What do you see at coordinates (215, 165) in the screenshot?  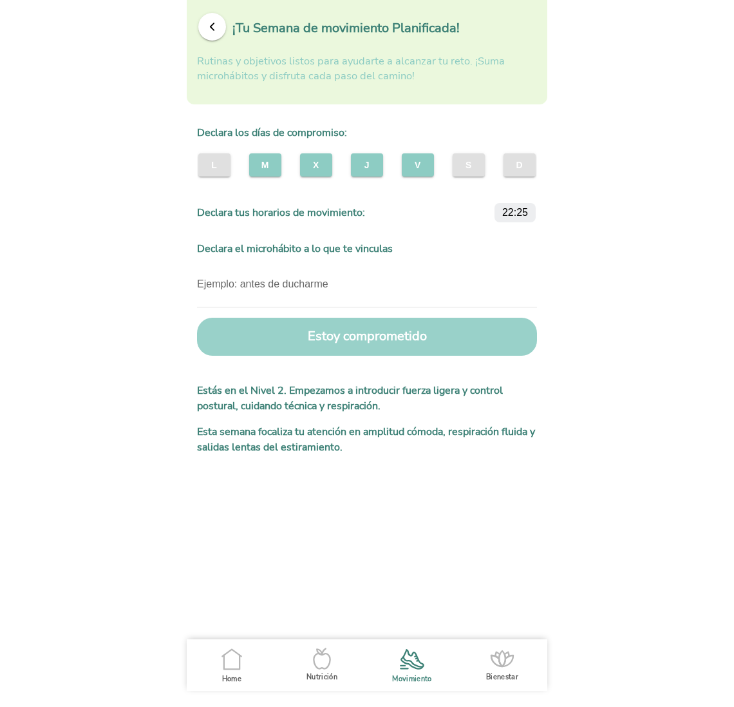 I see `ion-button: L` at bounding box center [215, 165].